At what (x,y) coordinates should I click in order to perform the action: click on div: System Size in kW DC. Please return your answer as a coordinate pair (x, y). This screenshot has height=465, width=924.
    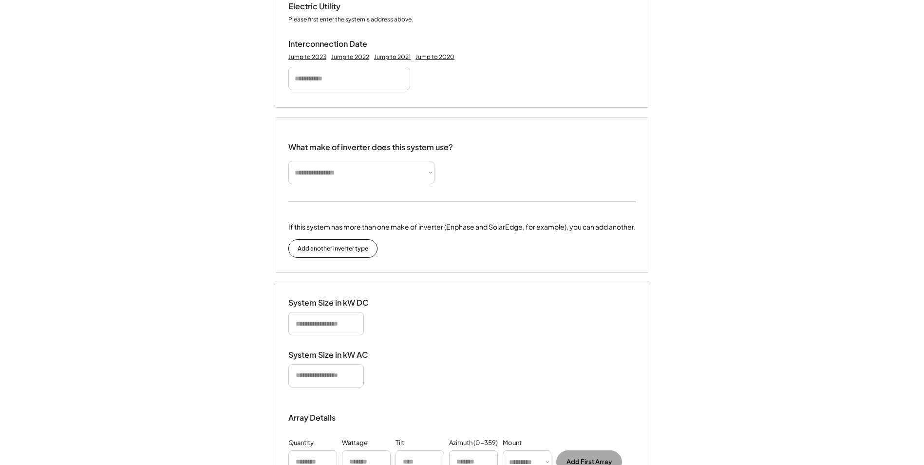
    Looking at the image, I should click on (337, 303).